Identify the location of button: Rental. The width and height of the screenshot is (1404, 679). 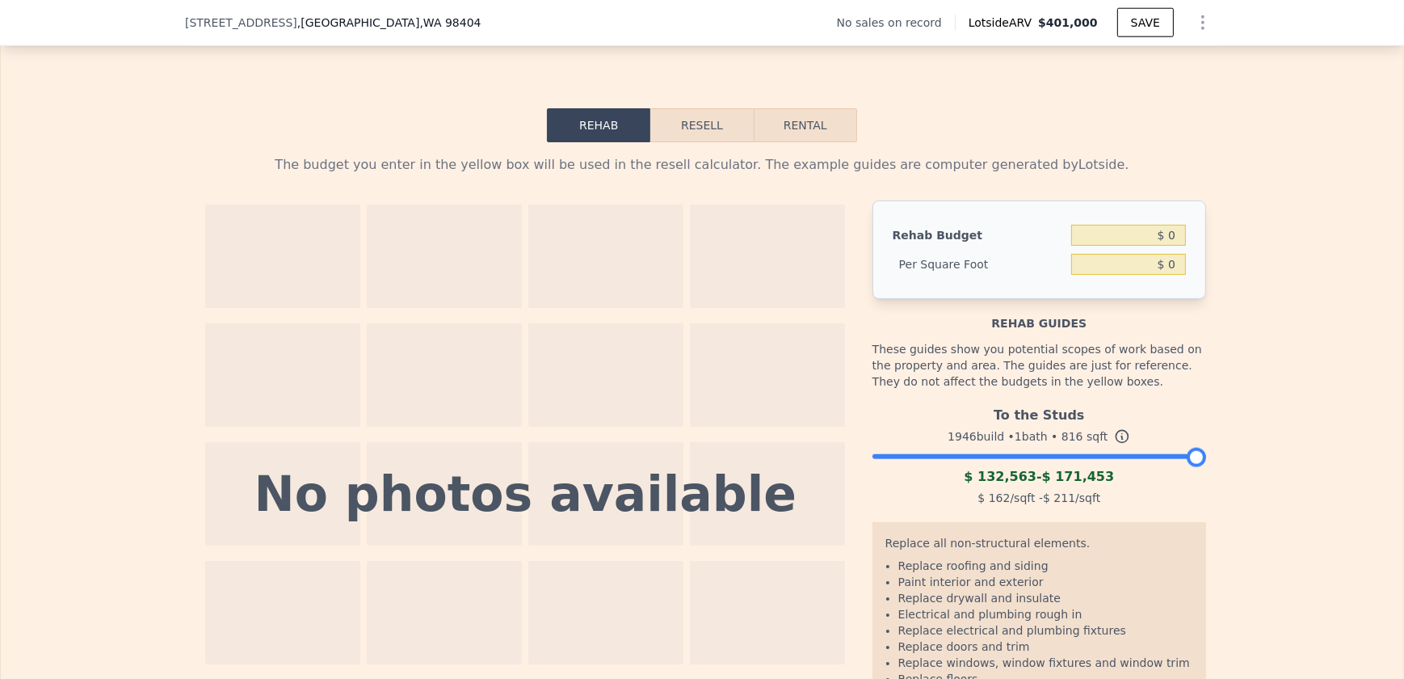
(805, 125).